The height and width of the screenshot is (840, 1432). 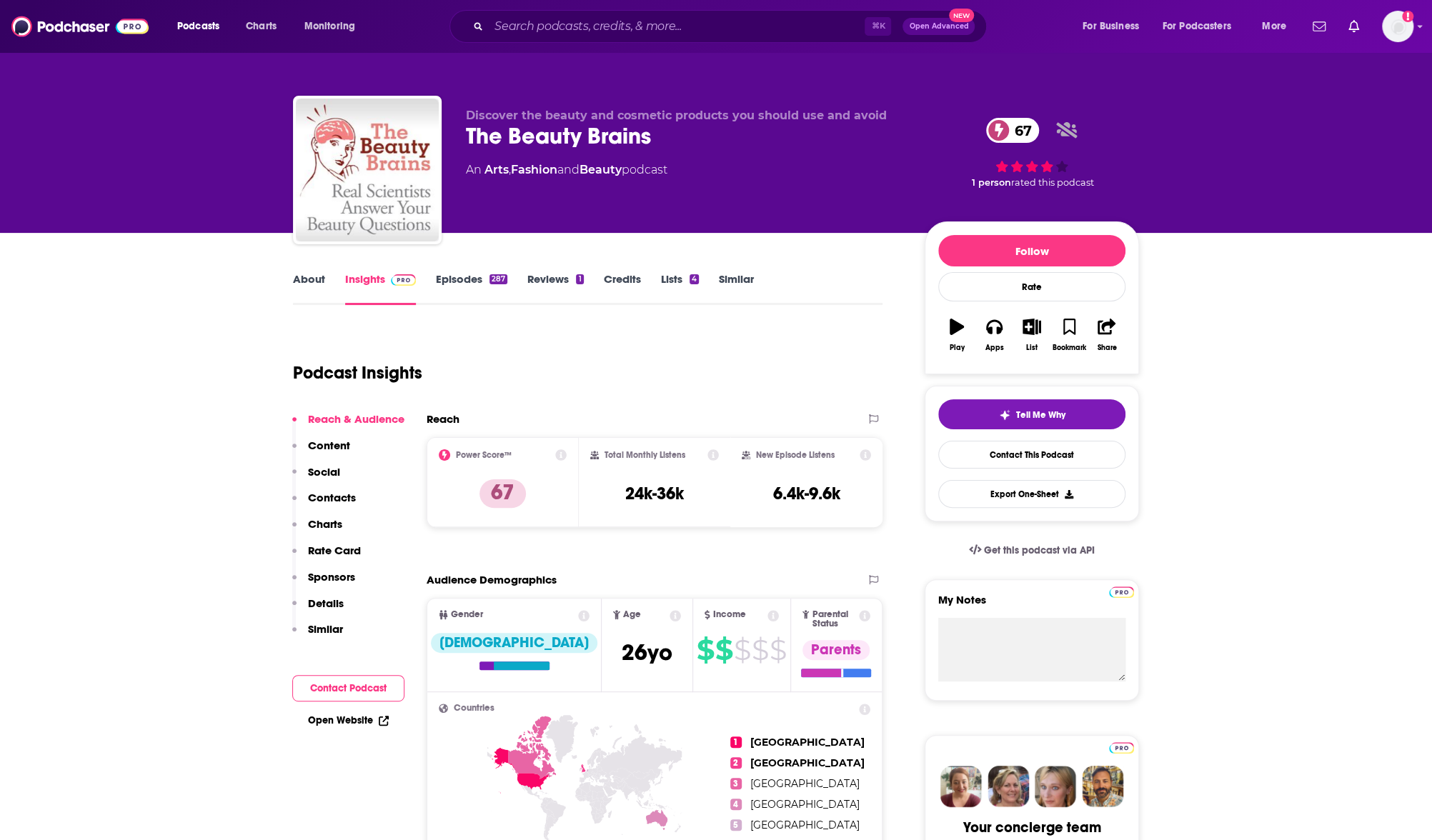 I want to click on div: Bookmark, so click(x=1069, y=347).